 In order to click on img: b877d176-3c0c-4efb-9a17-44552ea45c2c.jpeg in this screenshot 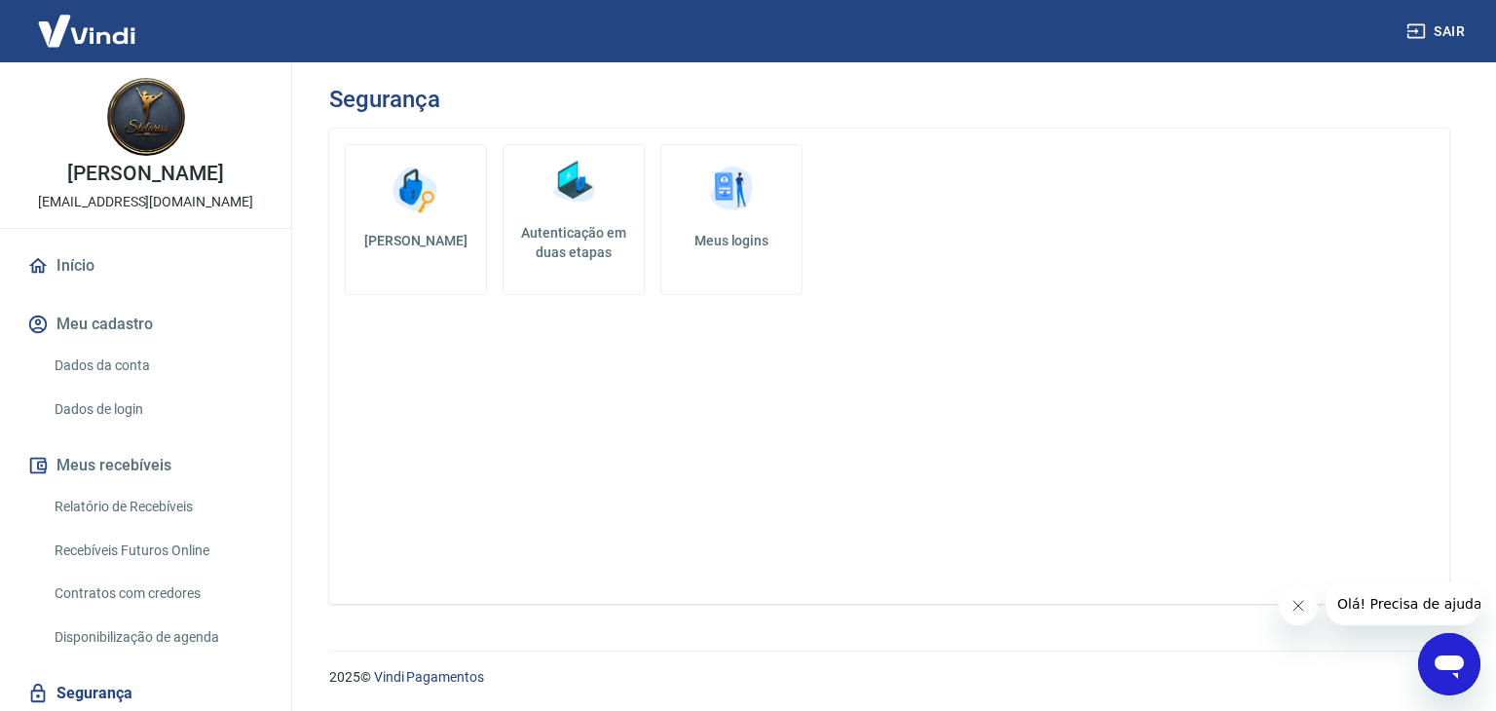, I will do `click(146, 117)`.